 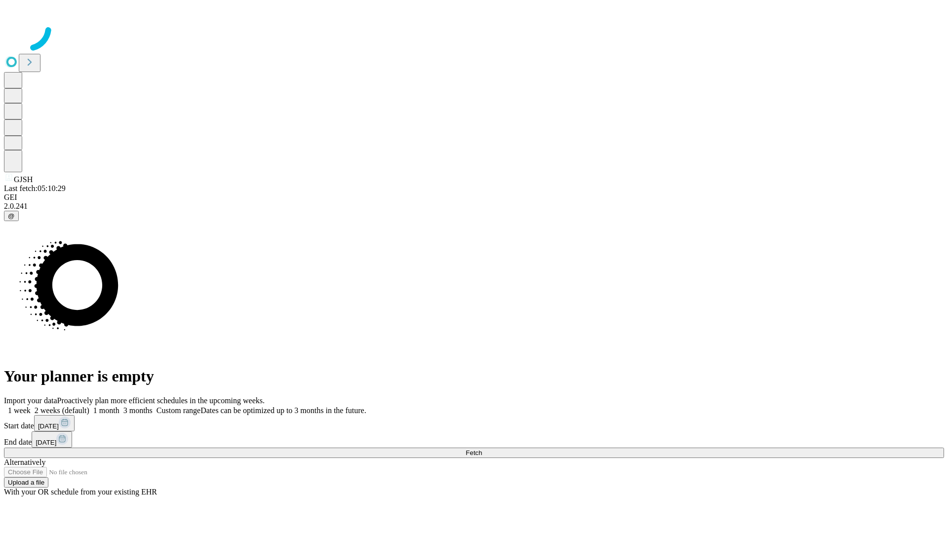 I want to click on h1: Your planner is empty, so click(x=474, y=376).